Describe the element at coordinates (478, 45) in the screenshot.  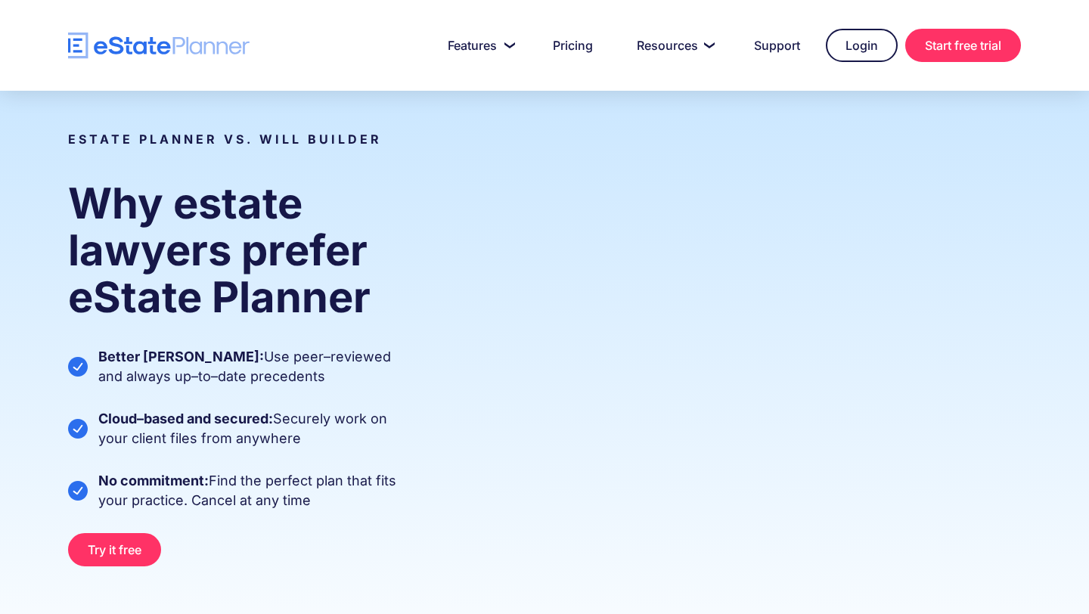
I see `a: Features` at that location.